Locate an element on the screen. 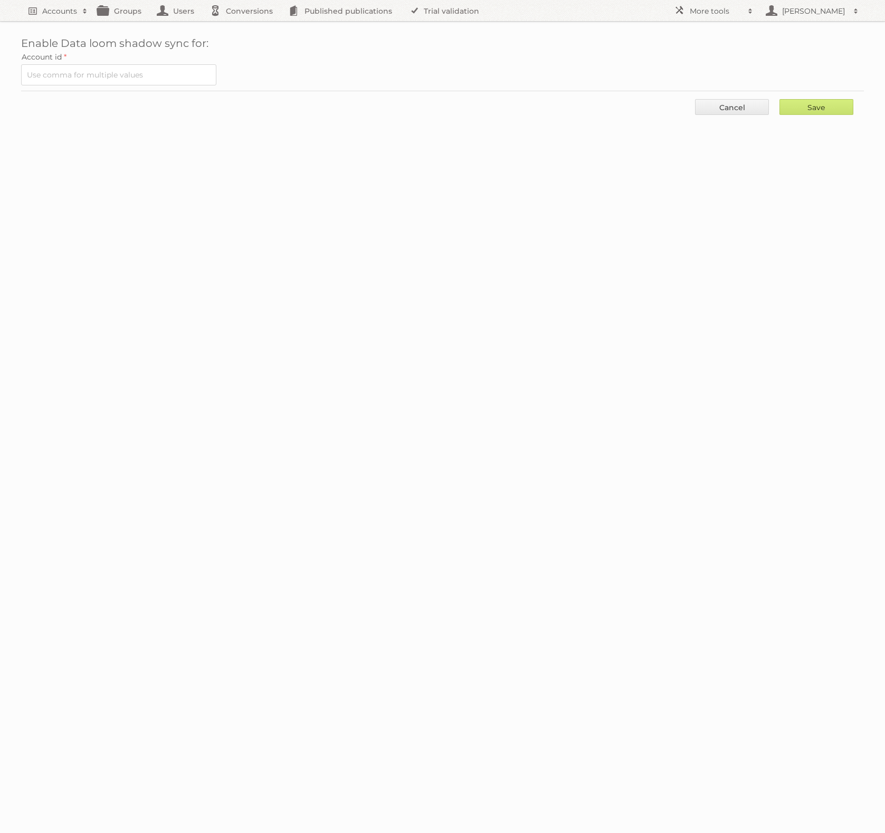 Image resolution: width=885 pixels, height=833 pixels. h2: More tools is located at coordinates (716, 11).